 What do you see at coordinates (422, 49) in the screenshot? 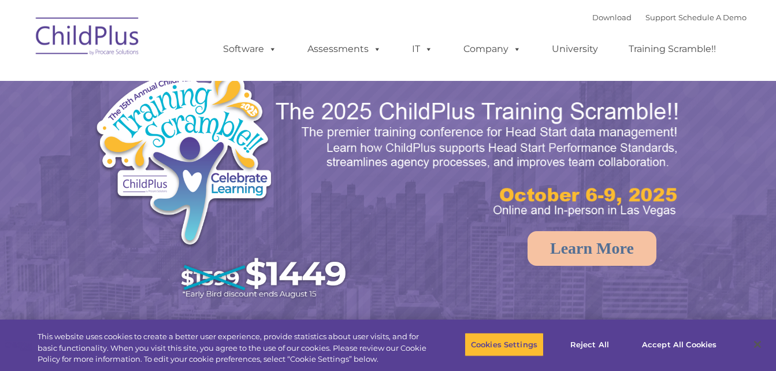
I see `a: IT` at bounding box center [422, 49].